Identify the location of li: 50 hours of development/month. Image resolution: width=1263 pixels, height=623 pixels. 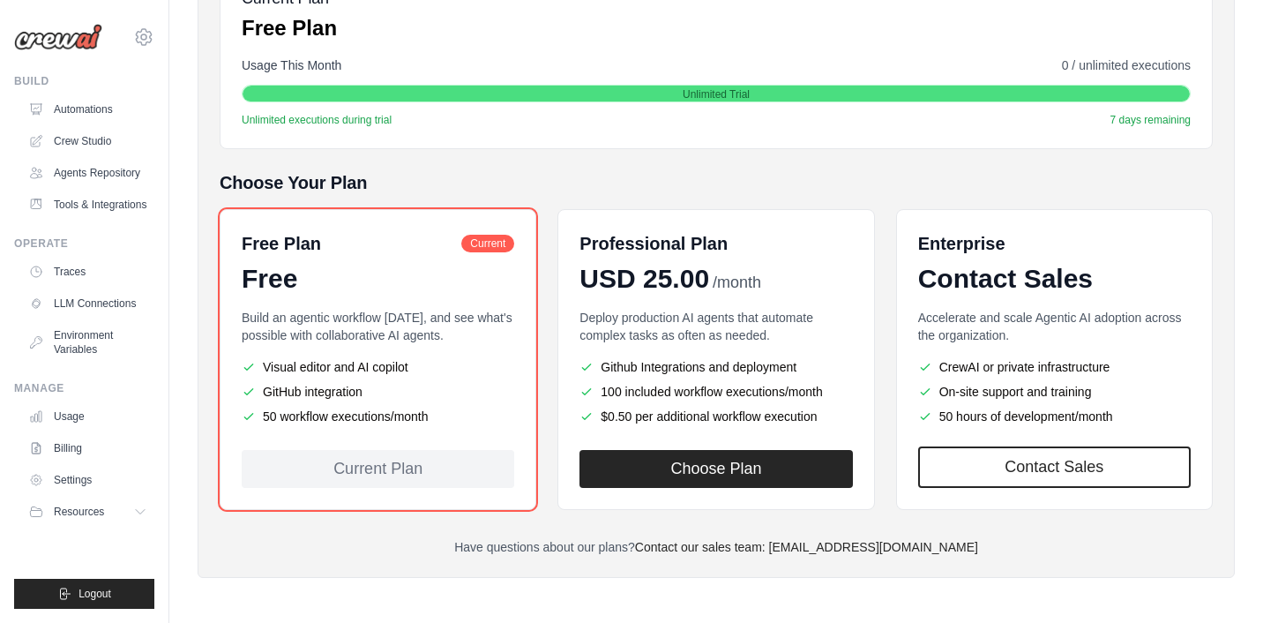
(1054, 416).